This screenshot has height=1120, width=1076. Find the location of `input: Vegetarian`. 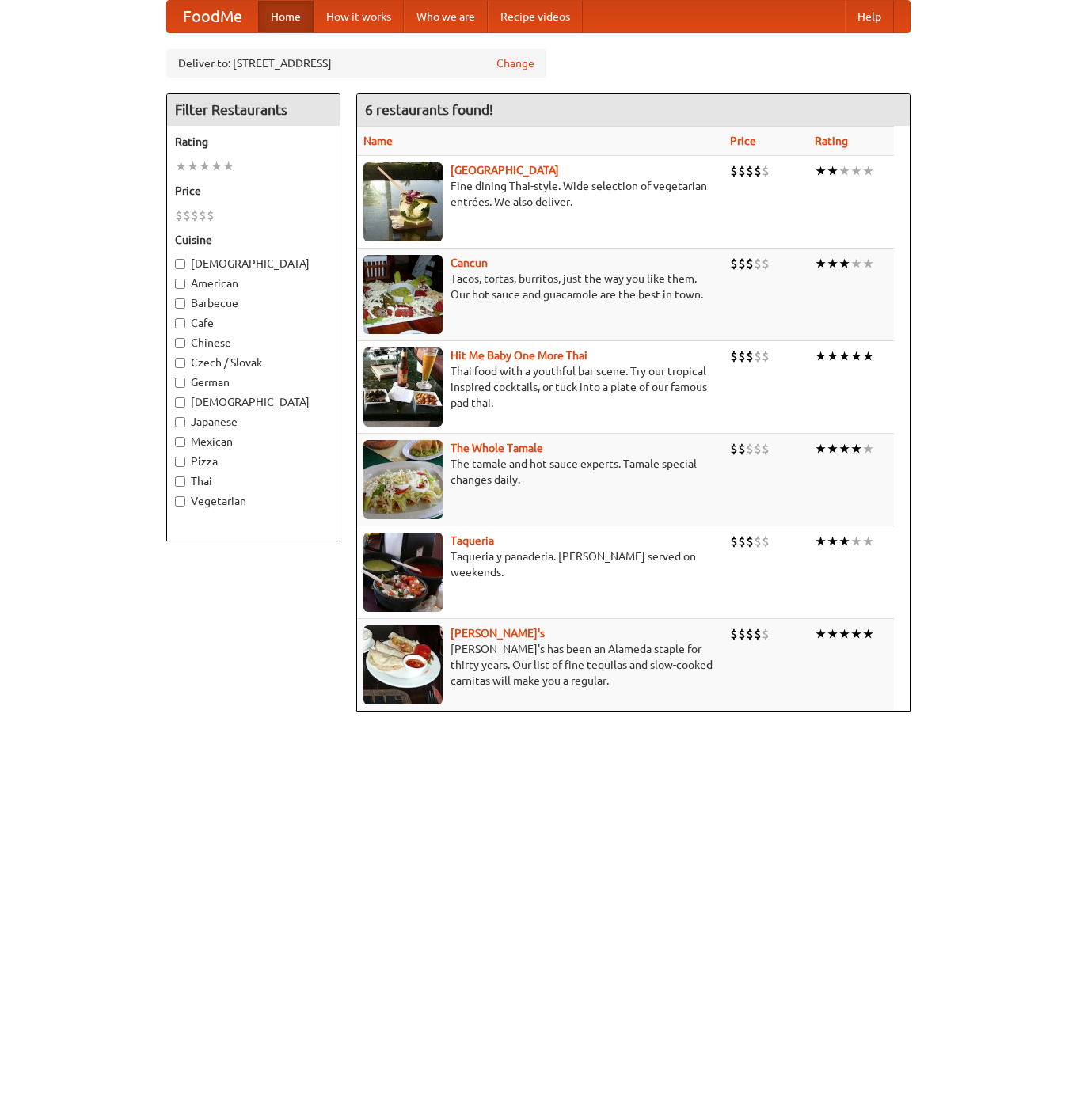

input: Vegetarian is located at coordinates (179, 501).